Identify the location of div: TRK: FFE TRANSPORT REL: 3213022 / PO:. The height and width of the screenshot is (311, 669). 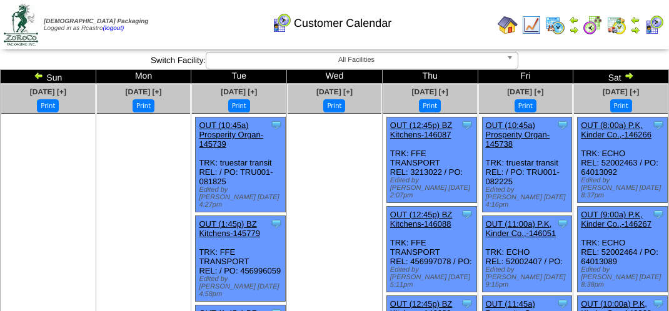
(432, 160).